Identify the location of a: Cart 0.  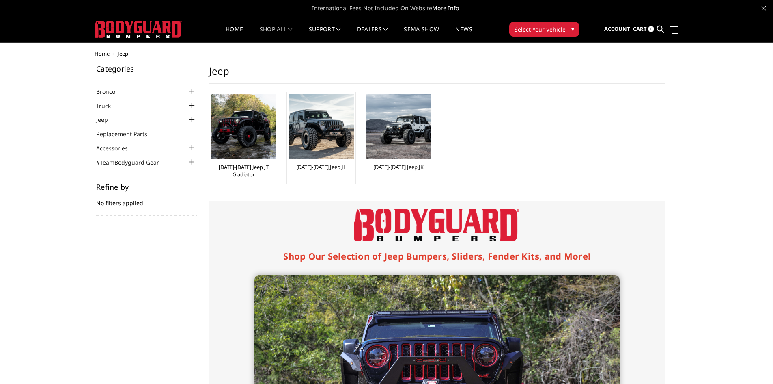
(644, 29).